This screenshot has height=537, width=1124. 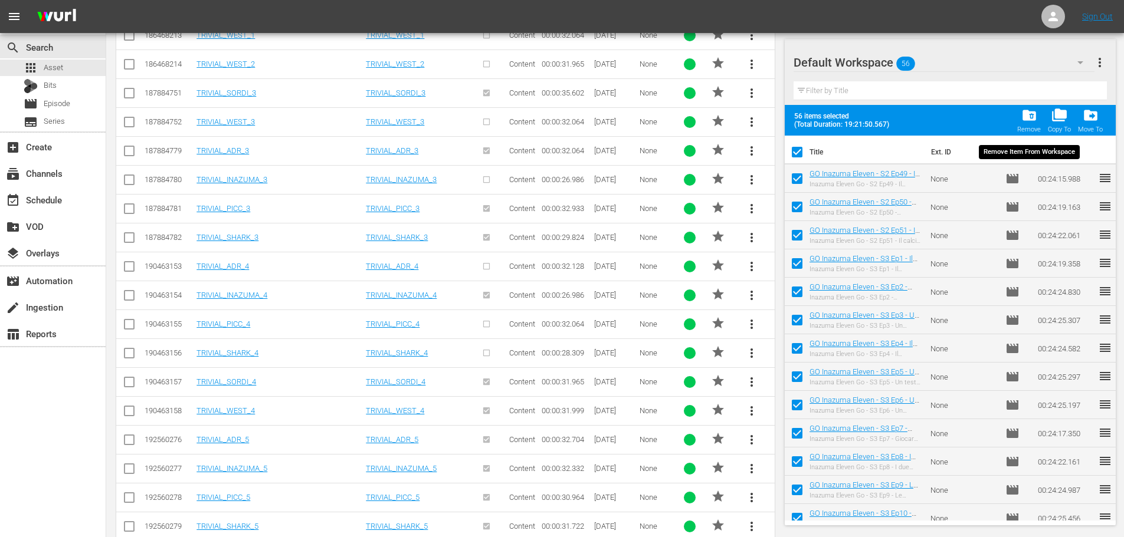 I want to click on div: 187884779, so click(x=169, y=150).